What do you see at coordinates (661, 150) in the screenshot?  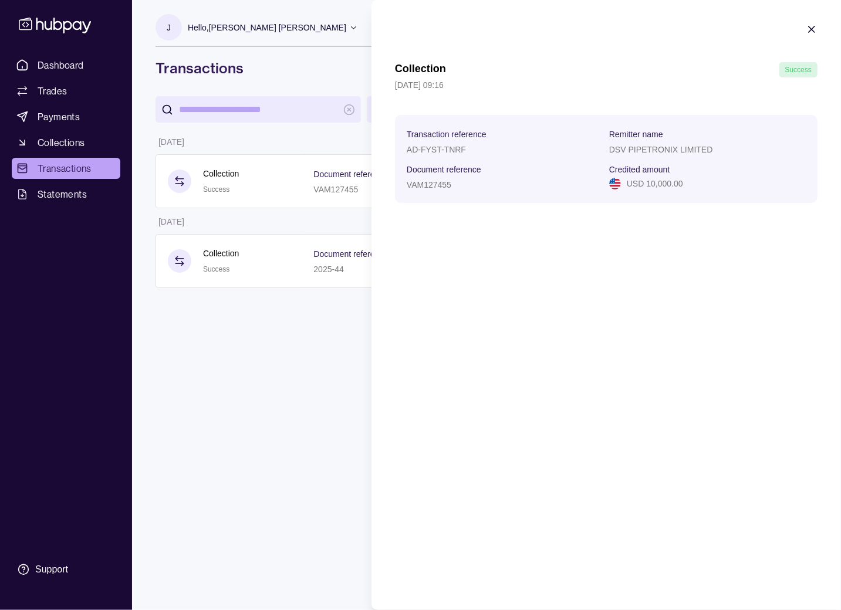 I see `p: DSV PIPETRONIX LIMITED` at bounding box center [661, 150].